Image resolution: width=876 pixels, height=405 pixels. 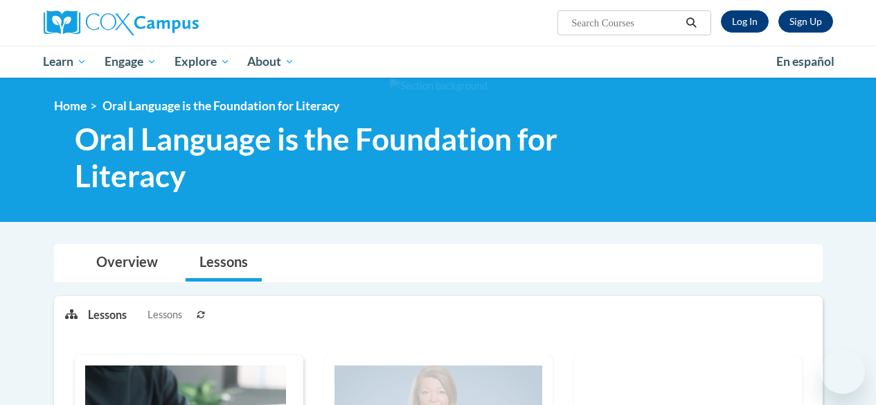 I want to click on a: Engage, so click(x=130, y=62).